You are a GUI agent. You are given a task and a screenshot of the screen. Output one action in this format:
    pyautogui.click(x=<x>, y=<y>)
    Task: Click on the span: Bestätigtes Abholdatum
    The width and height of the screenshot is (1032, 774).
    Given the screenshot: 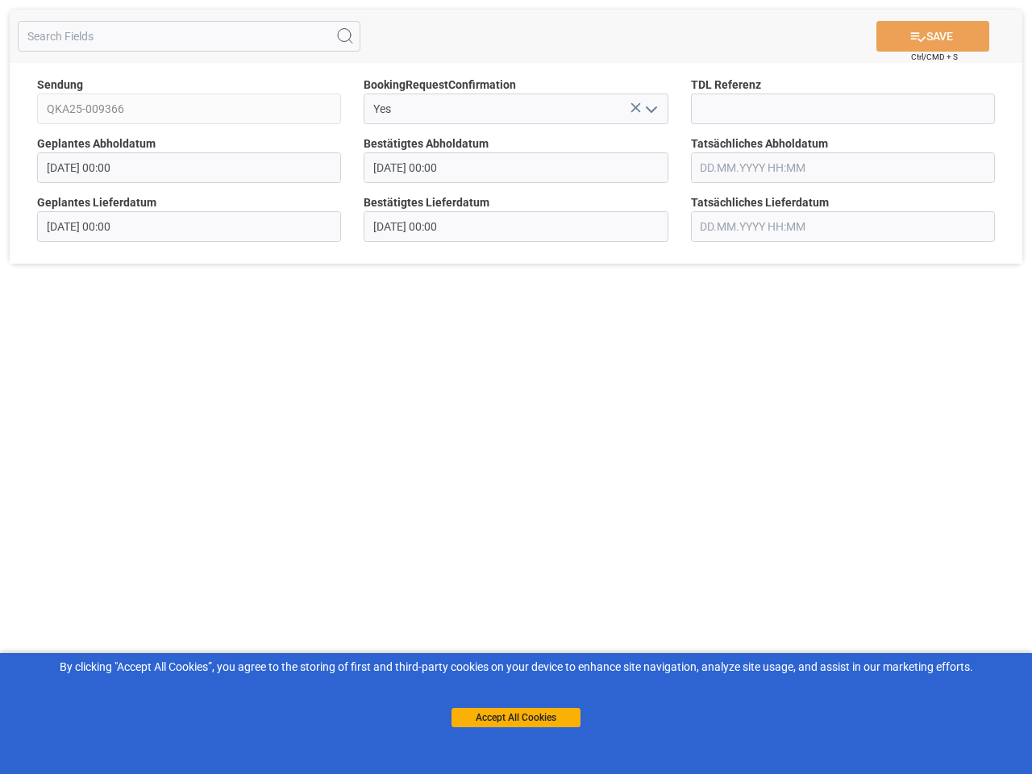 What is the action you would take?
    pyautogui.click(x=426, y=144)
    